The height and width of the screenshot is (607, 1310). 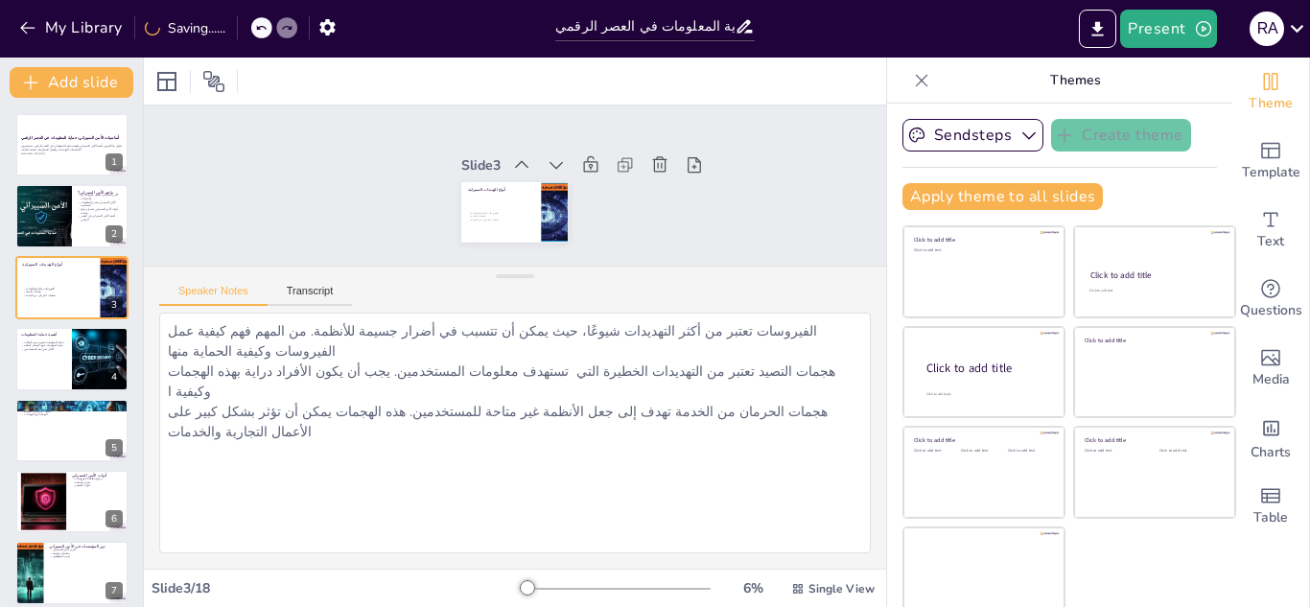 I want to click on p: حماية المعلومات تضمن سرية البيانات, so click(x=43, y=342).